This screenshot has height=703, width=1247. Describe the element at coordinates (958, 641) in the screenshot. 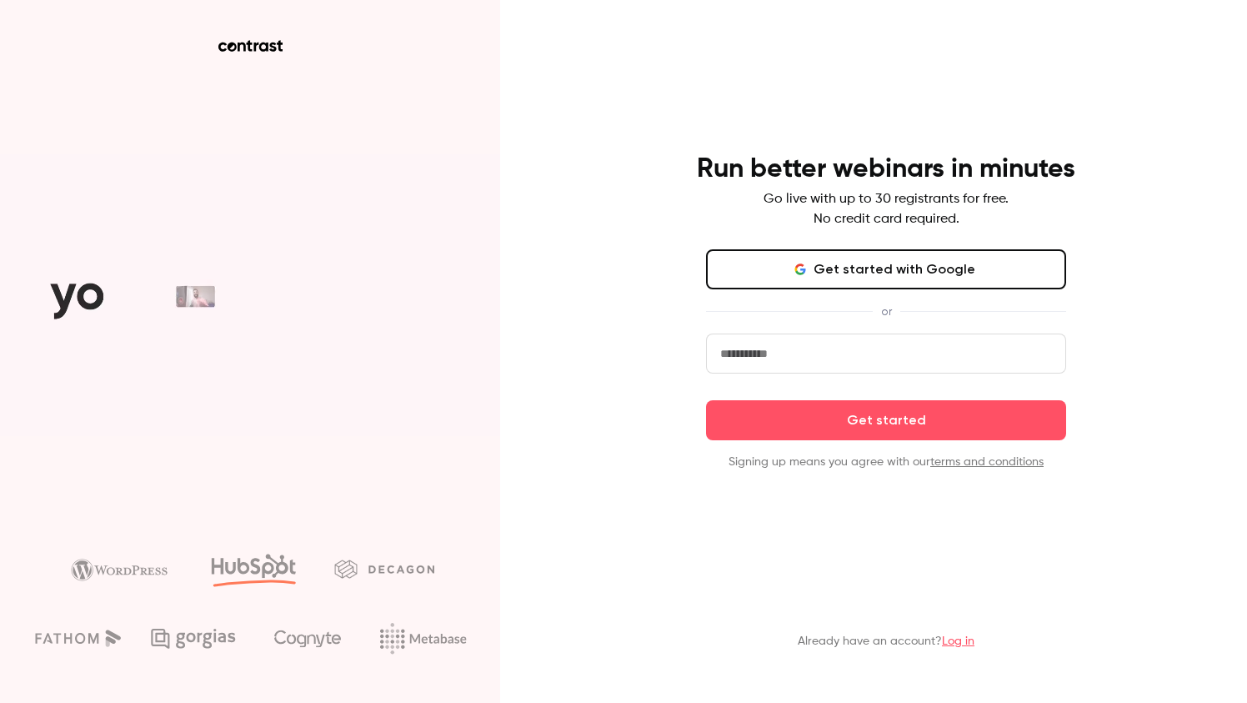

I see `a: Log in` at that location.